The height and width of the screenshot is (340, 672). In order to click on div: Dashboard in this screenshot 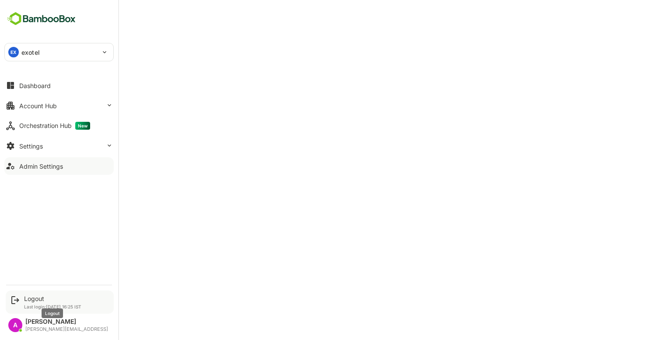, I will do `click(35, 85)`.